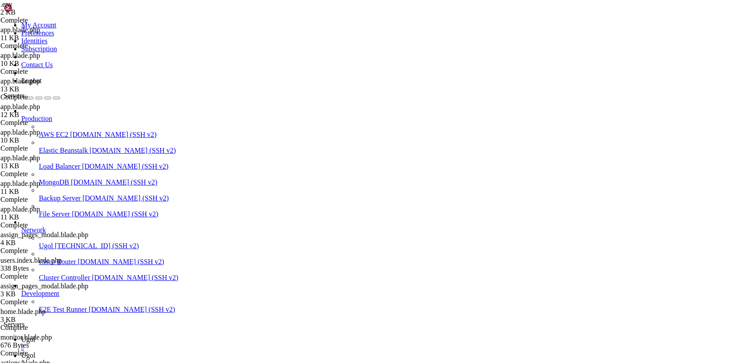 The width and height of the screenshot is (754, 363). I want to click on div: 338 Bytes, so click(41, 269).